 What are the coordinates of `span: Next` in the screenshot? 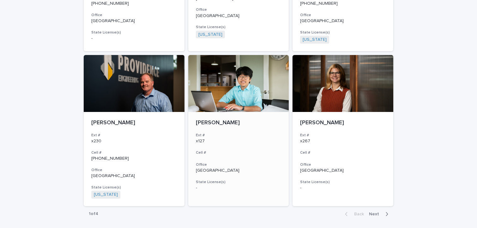 It's located at (376, 214).